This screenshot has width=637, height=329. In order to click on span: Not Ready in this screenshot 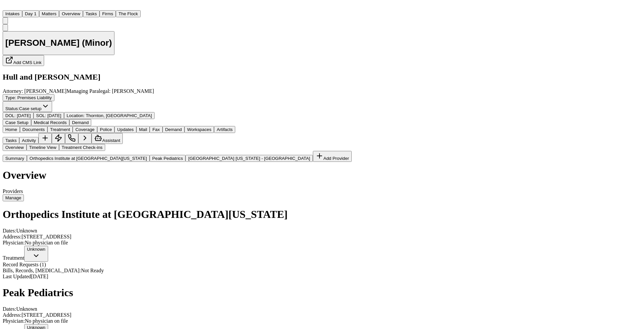, I will do `click(92, 271)`.